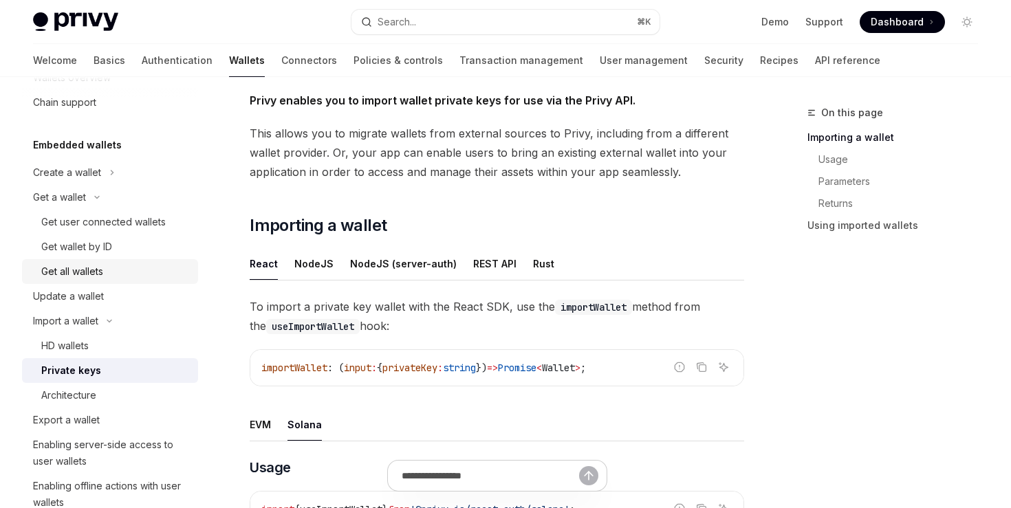 This screenshot has height=508, width=1011. I want to click on a: API reference, so click(847, 60).